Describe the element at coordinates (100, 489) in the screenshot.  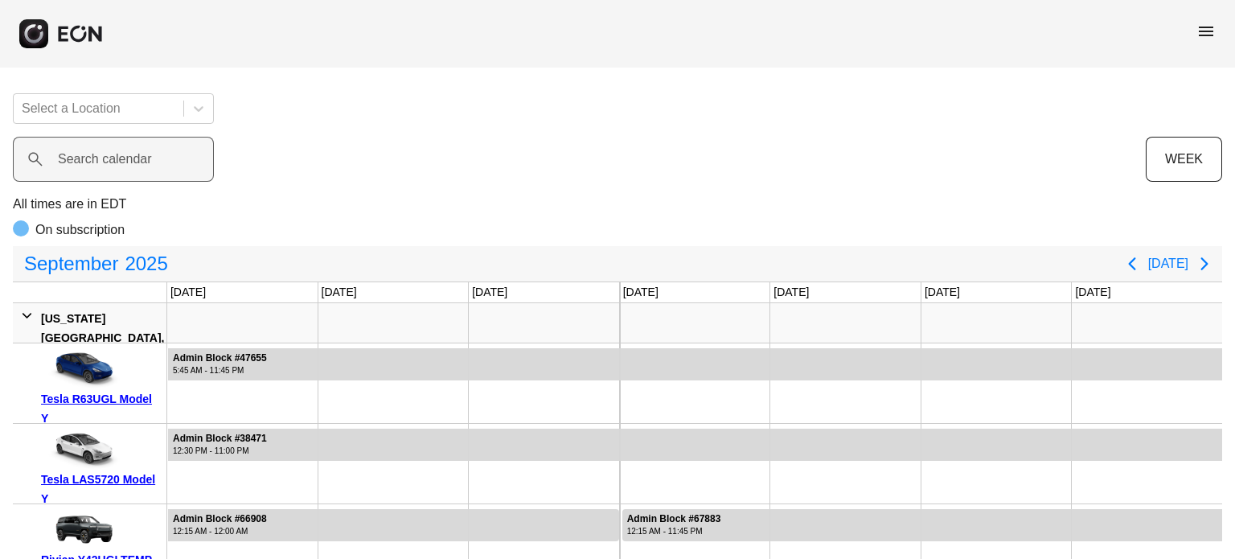
I see `div: Tesla LAS5720 Model Y` at that location.